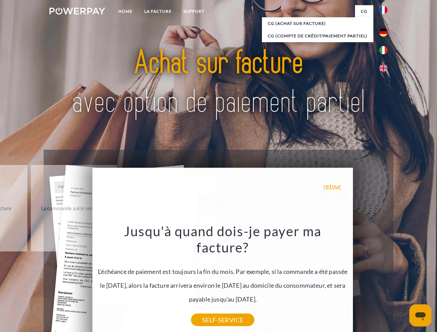  I want to click on img: fr, so click(384, 10).